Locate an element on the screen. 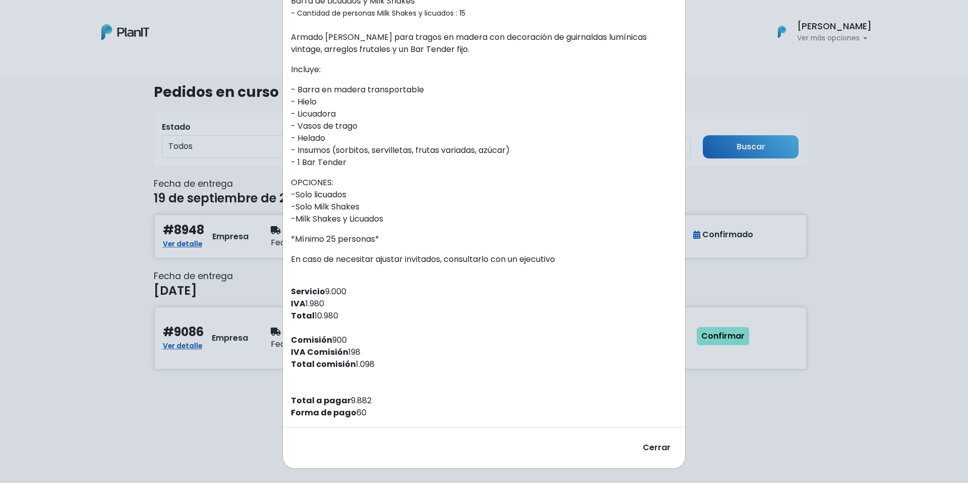 The height and width of the screenshot is (483, 968). strong: Total comisión is located at coordinates (323, 364).